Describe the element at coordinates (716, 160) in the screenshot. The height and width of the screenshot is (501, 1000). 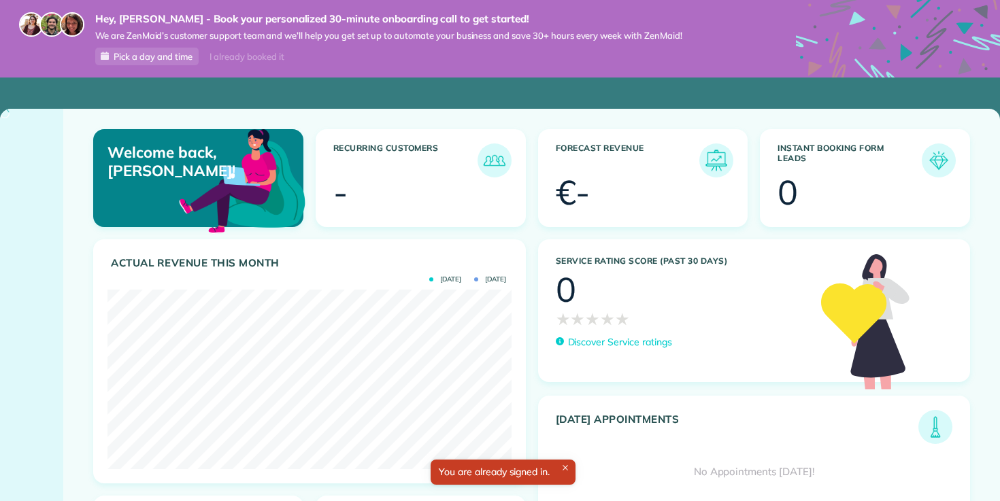
I see `img: icon_forecast_revenue-8c13a41c7ed35a8dcfafea3cbb826a0462acb37728057bba2d056411b612bbbe.png` at that location.